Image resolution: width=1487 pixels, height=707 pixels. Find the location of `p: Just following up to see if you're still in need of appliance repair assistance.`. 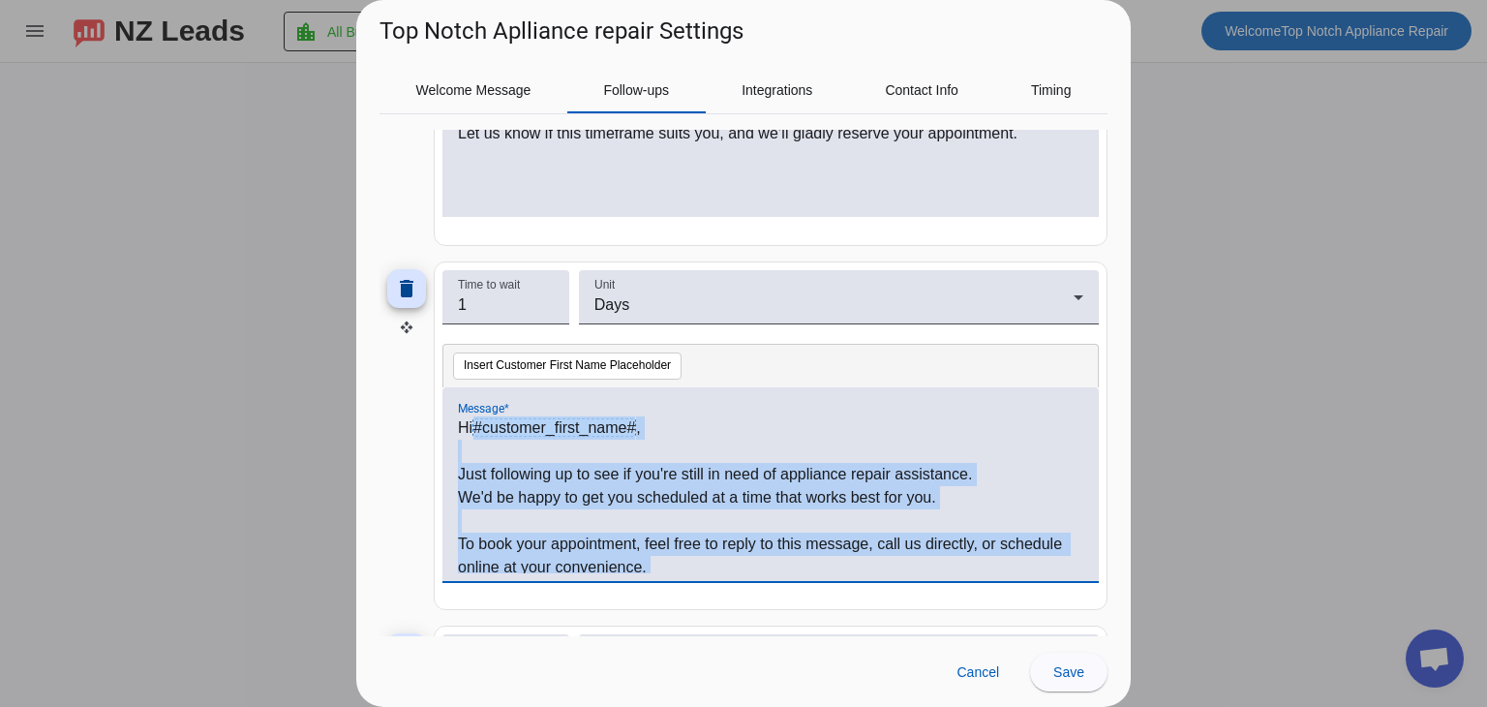

p: Just following up to see if you're still in need of appliance repair assistance. is located at coordinates (770, 474).